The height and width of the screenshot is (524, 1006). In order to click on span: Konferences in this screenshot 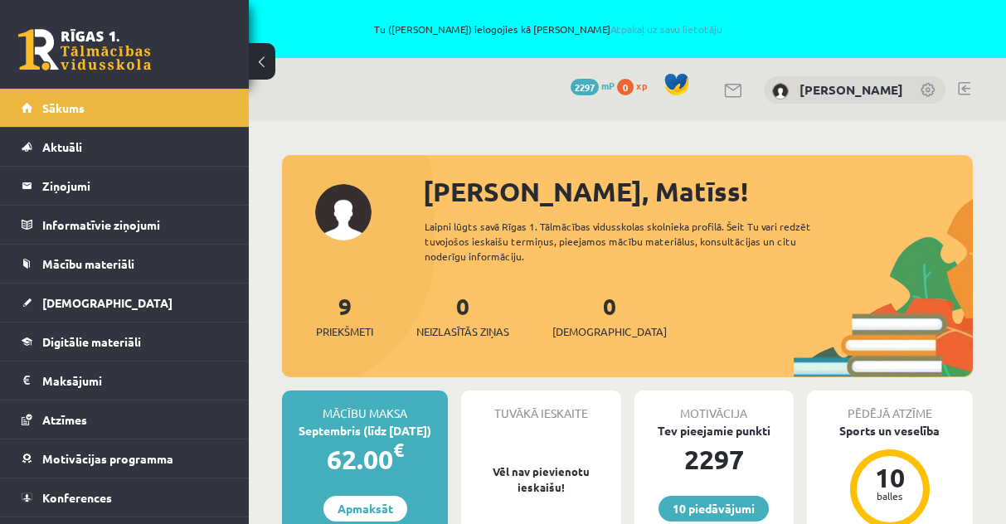, I will do `click(77, 498)`.